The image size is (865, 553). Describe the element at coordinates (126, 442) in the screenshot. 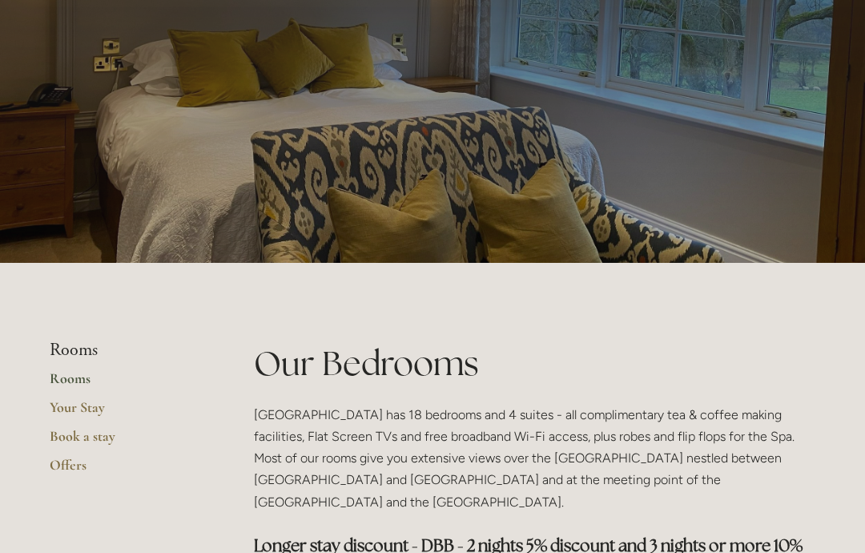

I see `a: Book a stay` at that location.